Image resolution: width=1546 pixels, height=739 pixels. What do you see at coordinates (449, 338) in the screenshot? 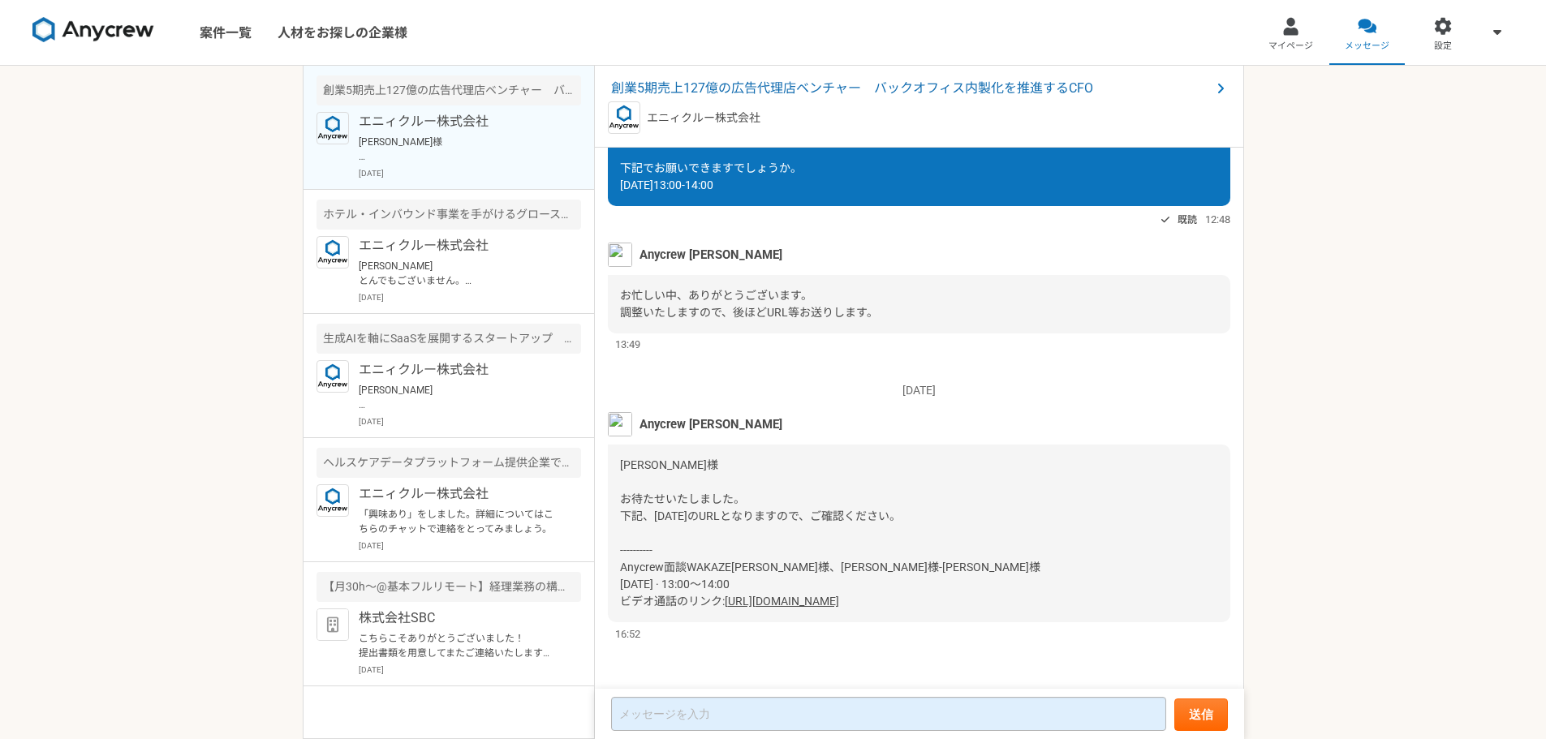
I see `div: 生成AIを軸にSaaSを展開するスタートアップ コーポレートマネージャー` at bounding box center [449, 338].